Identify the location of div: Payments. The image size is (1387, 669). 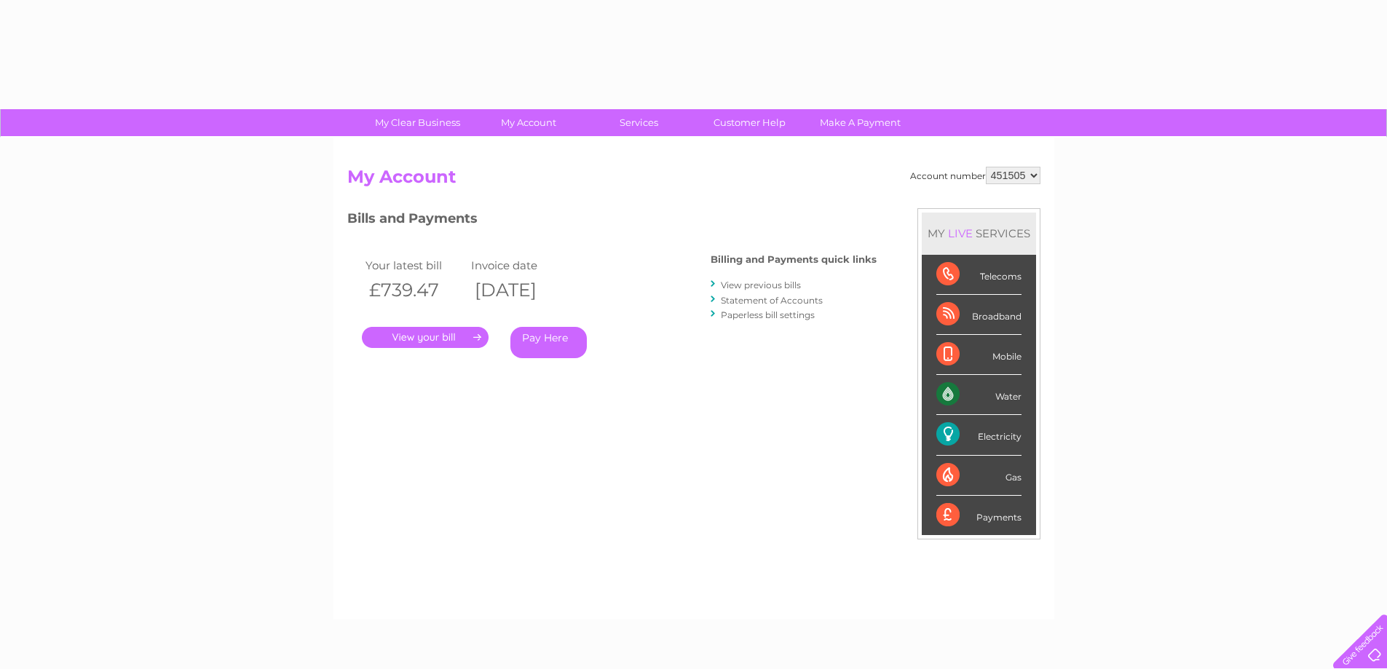
(978, 515).